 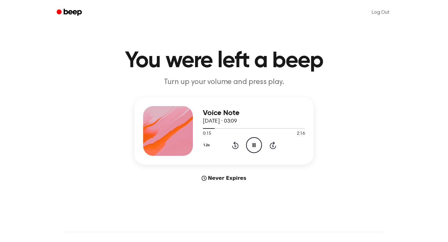 I want to click on p: Turn up your volume and press play., so click(x=224, y=82).